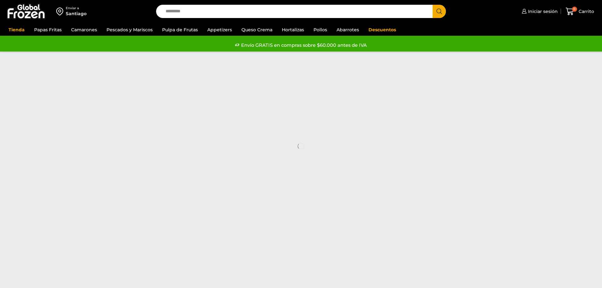 This screenshot has height=288, width=602. I want to click on a: Camarones, so click(84, 30).